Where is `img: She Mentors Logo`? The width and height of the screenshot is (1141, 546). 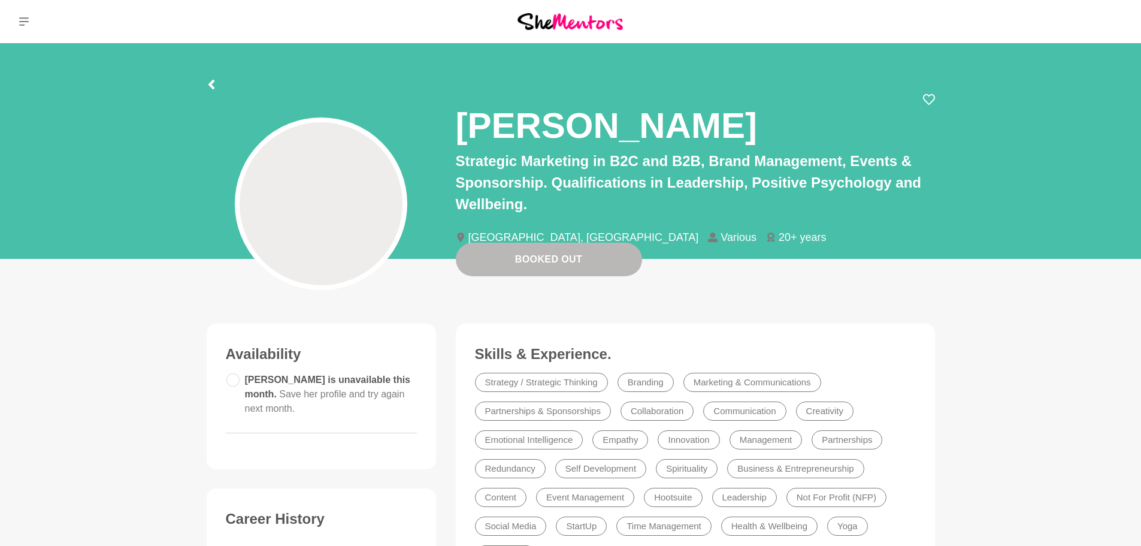
img: She Mentors Logo is located at coordinates (570, 21).